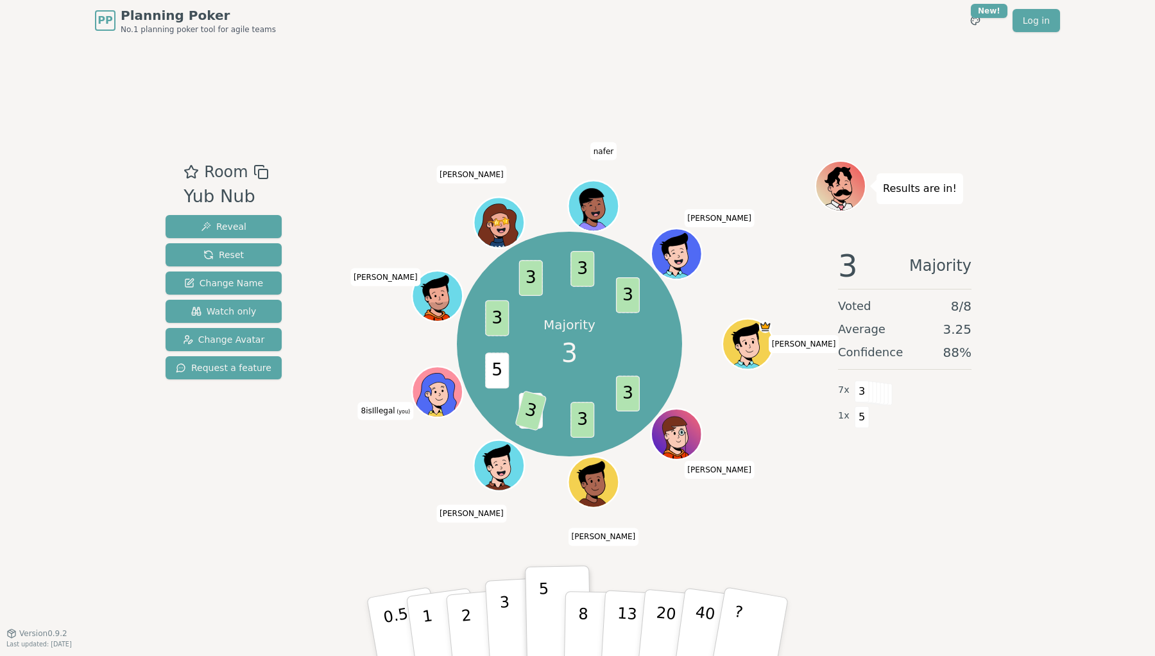  Describe the element at coordinates (226, 196) in the screenshot. I see `div: Yub Nub` at that location.